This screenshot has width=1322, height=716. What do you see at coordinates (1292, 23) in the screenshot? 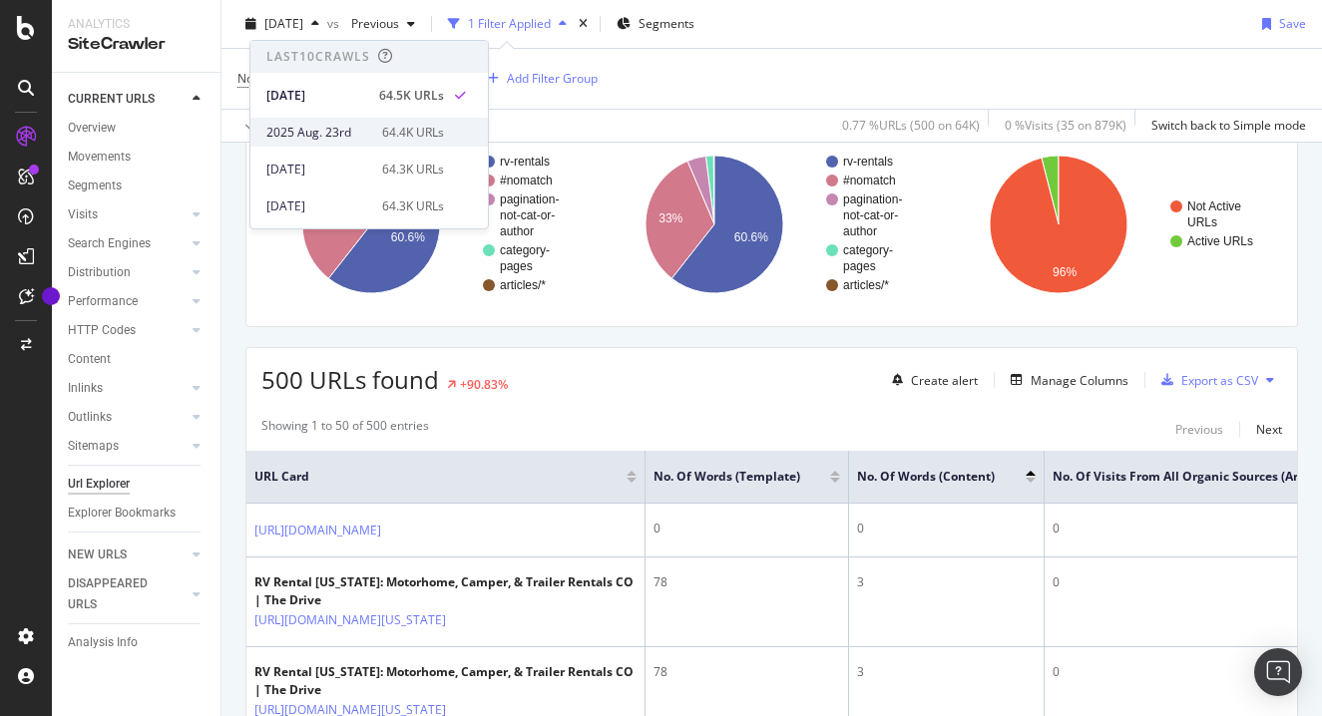
I see `div: Save` at bounding box center [1292, 23].